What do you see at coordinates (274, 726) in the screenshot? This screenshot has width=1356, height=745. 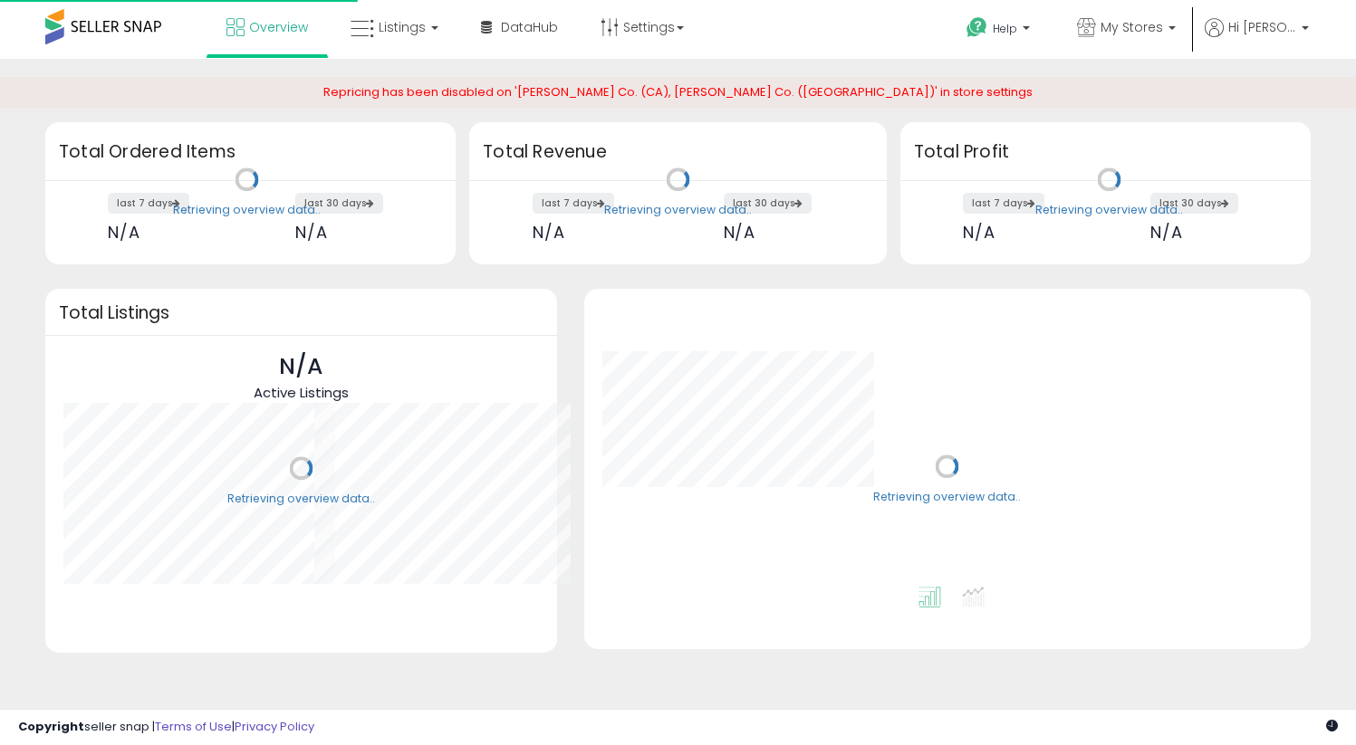 I see `a: Privacy Policy` at bounding box center [274, 726].